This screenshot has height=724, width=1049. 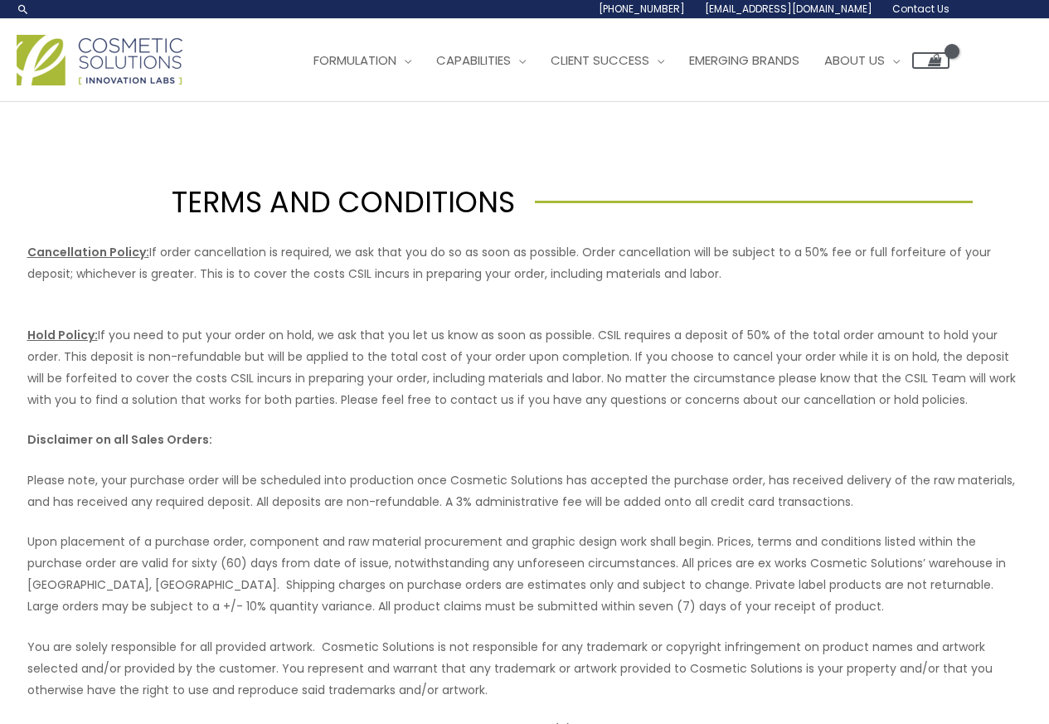 I want to click on p: You are solely responsible for all provided artwork. Cosmetic Solutions is not responsible for an..., so click(x=525, y=669).